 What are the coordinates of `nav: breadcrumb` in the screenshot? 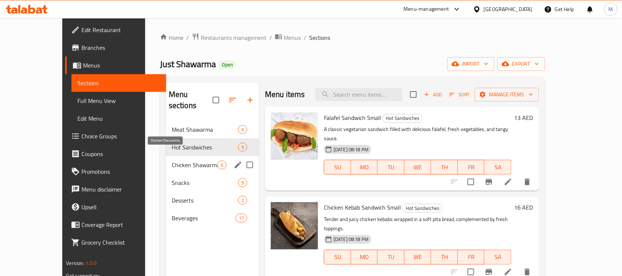 It's located at (352, 38).